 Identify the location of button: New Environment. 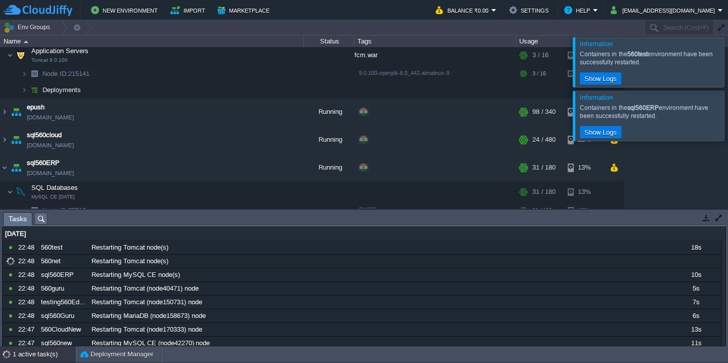
(126, 10).